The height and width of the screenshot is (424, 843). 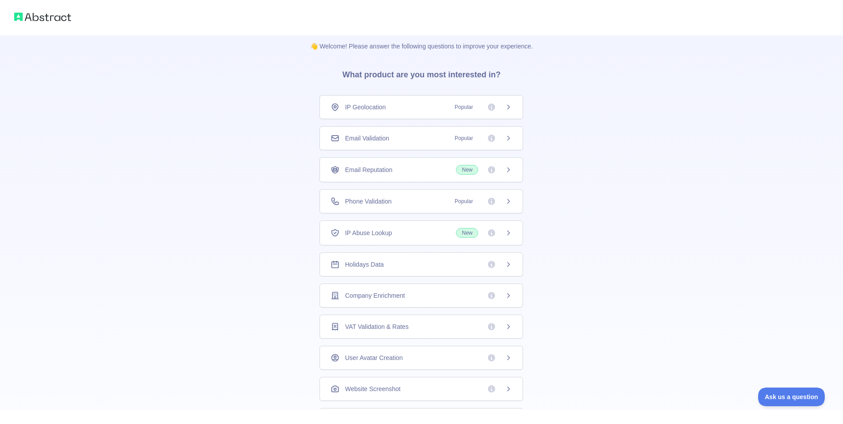 I want to click on p: 👋 Welcome! Please answer the following questions to improve your experience., so click(x=421, y=39).